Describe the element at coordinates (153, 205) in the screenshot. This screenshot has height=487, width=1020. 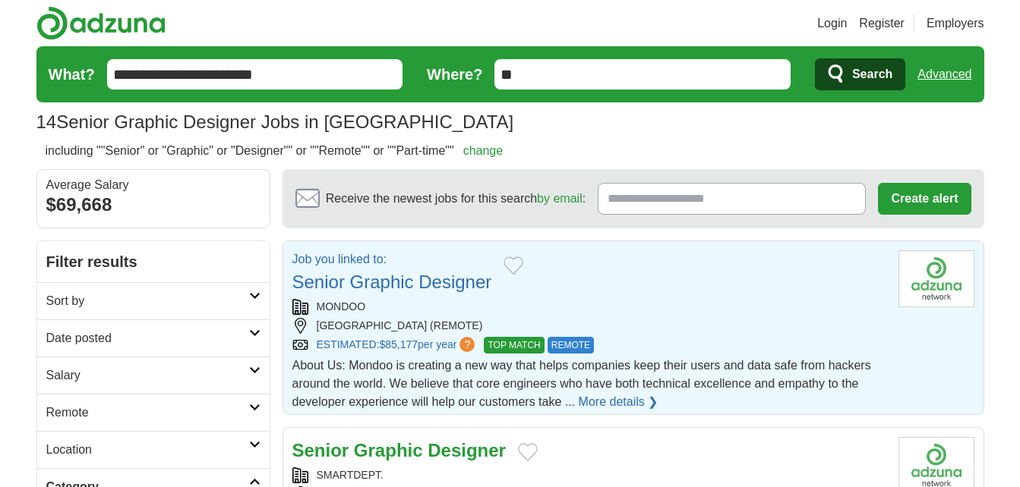
I see `div: $69,668` at that location.